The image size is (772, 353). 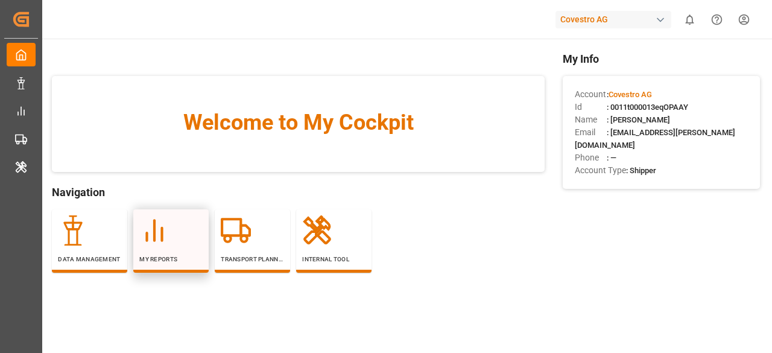 What do you see at coordinates (661, 58) in the screenshot?
I see `span: My Info` at bounding box center [661, 58].